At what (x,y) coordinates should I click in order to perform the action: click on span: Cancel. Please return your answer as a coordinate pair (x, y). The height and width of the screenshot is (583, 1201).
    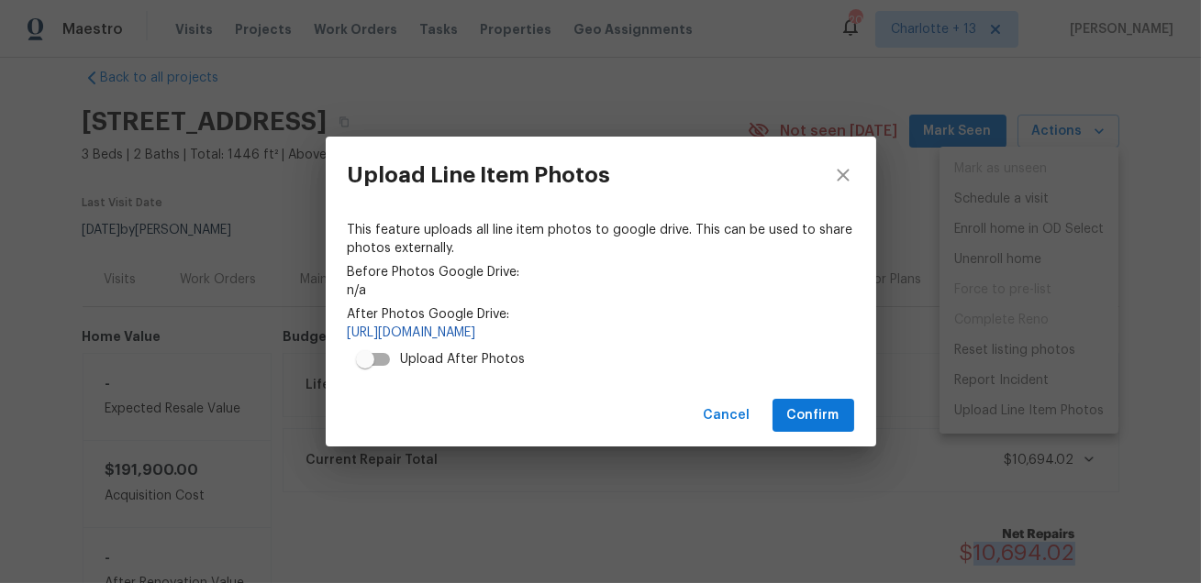
    Looking at the image, I should click on (727, 416).